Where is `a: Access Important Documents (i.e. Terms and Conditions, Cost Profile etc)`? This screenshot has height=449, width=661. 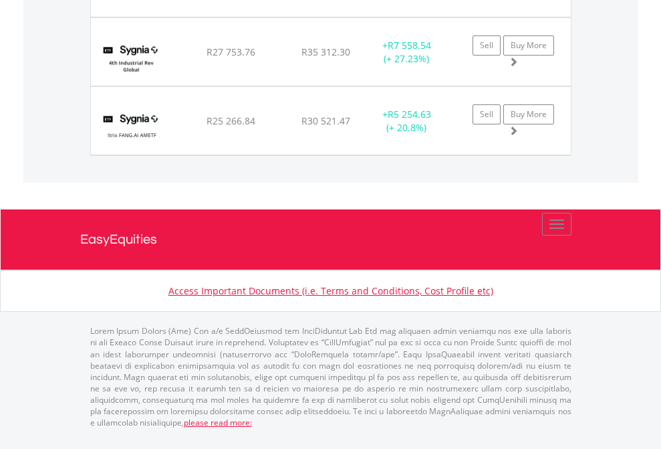
a: Access Important Documents (i.e. Terms and Conditions, Cost Profile etc) is located at coordinates (331, 290).